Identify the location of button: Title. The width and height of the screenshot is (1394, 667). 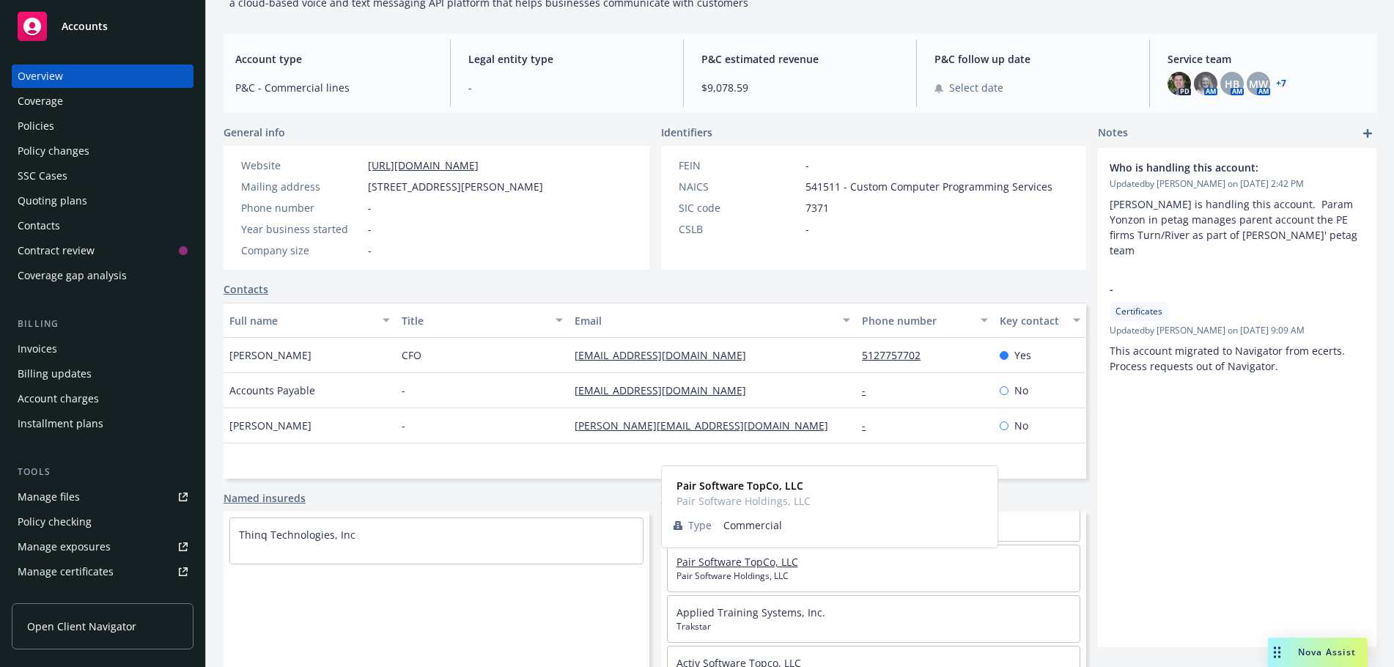
(482, 320).